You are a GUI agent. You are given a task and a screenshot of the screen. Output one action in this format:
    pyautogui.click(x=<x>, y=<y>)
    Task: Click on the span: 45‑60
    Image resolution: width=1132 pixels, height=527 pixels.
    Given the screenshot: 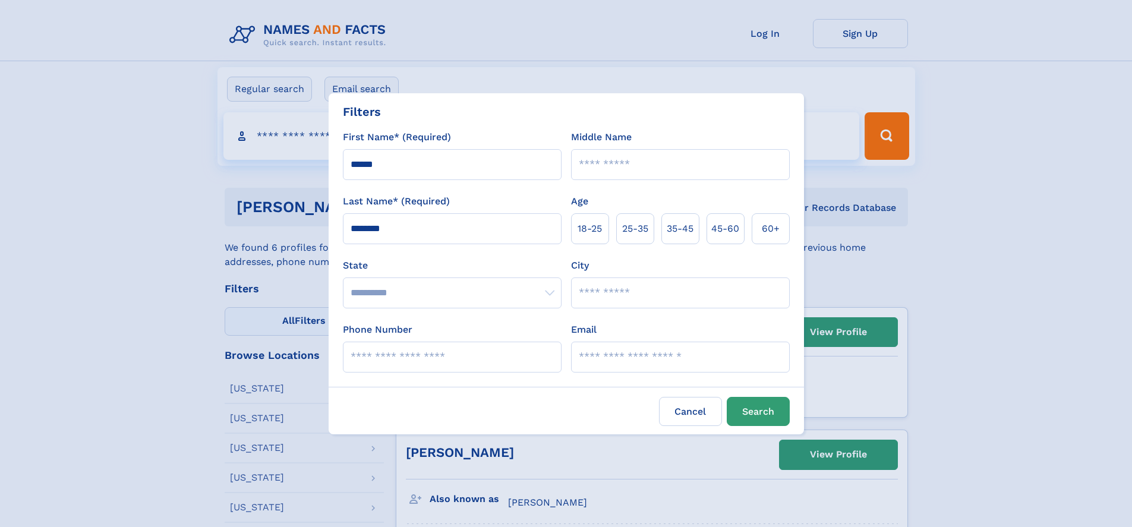 What is the action you would take?
    pyautogui.click(x=725, y=229)
    